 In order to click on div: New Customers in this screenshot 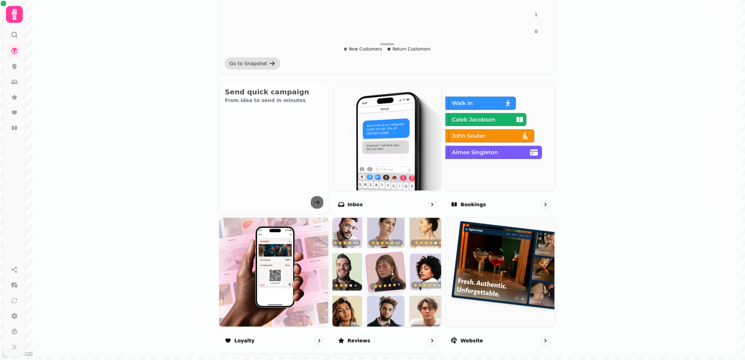, I will do `click(363, 49)`.